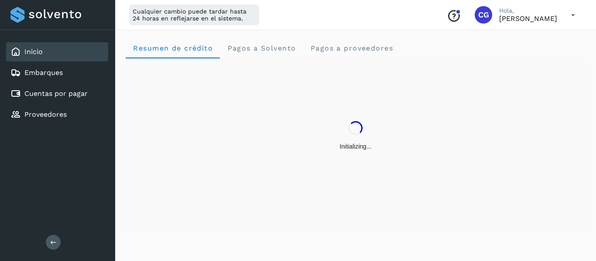 The height and width of the screenshot is (261, 596). Describe the element at coordinates (528, 18) in the screenshot. I see `p: Carlos Gomez Martinez` at that location.